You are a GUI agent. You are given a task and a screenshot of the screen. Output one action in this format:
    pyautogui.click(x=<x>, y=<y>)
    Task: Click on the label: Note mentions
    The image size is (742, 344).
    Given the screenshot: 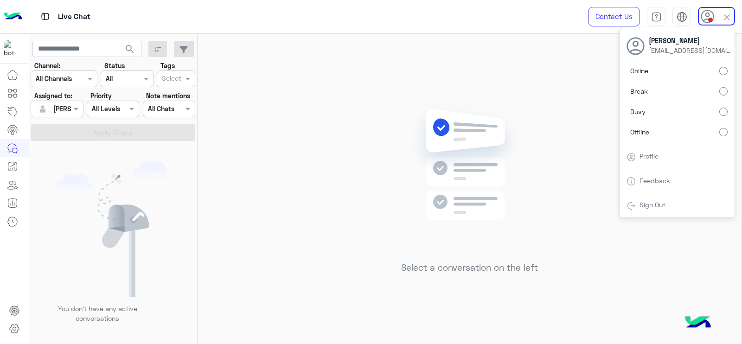 What is the action you would take?
    pyautogui.click(x=168, y=96)
    